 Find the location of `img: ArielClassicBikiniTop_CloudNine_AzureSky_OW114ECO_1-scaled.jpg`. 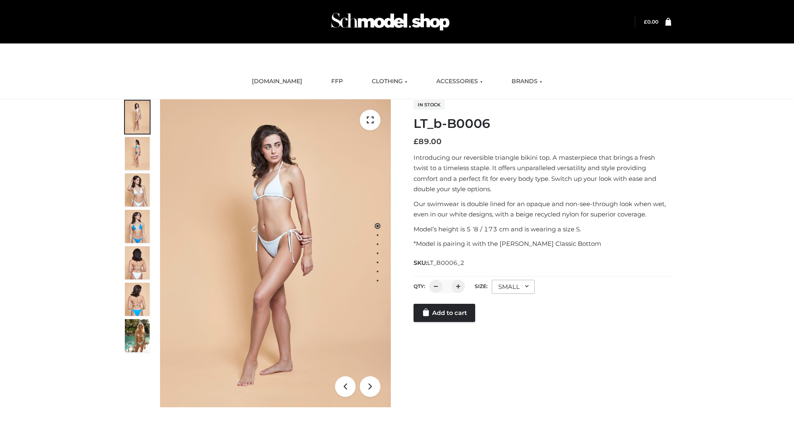

img: ArielClassicBikiniTop_CloudNine_AzureSky_OW114ECO_1-scaled.jpg is located at coordinates (137, 117).